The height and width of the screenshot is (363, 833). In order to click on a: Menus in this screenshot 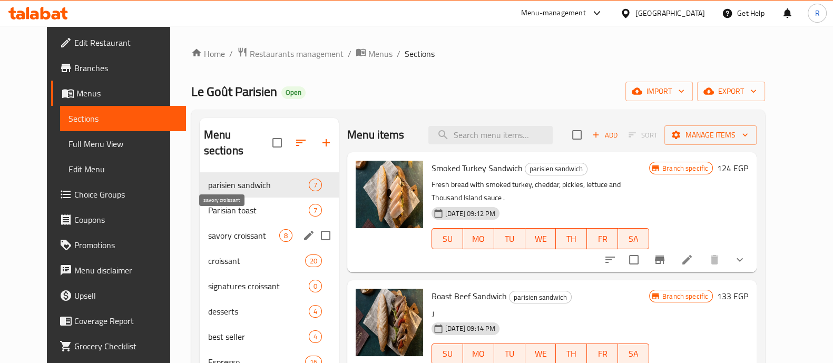, I will do `click(119, 93)`.